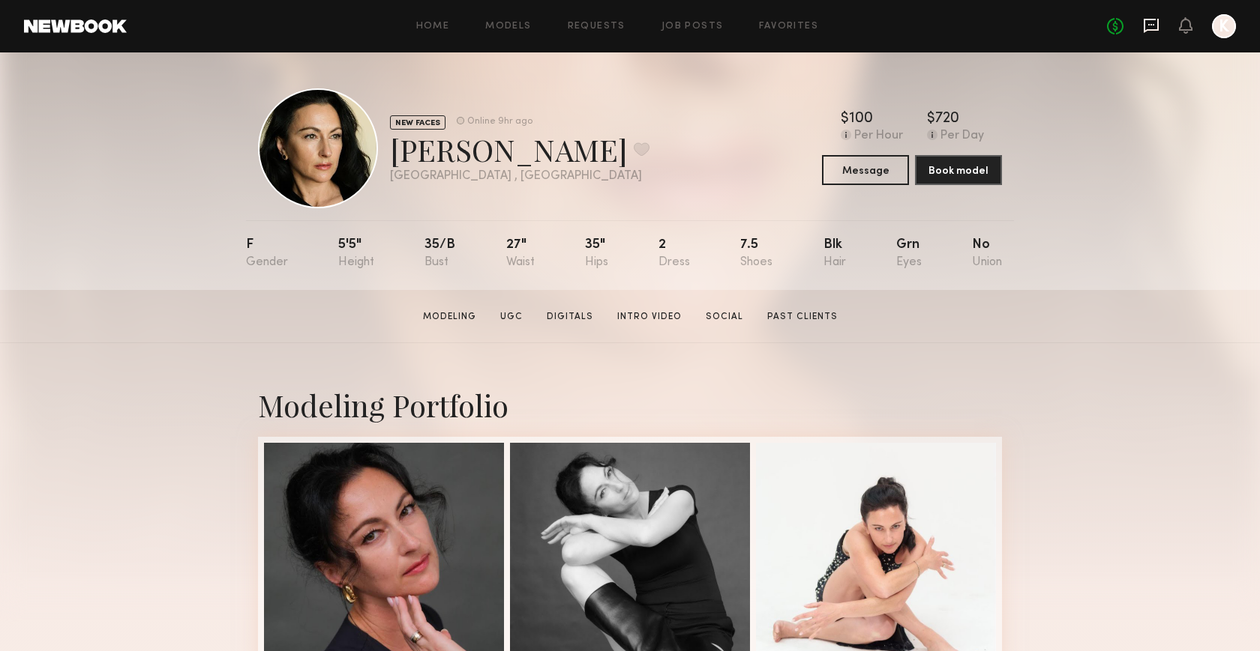 This screenshot has width=1260, height=651. Describe the element at coordinates (692, 26) in the screenshot. I see `a: Job Posts` at that location.